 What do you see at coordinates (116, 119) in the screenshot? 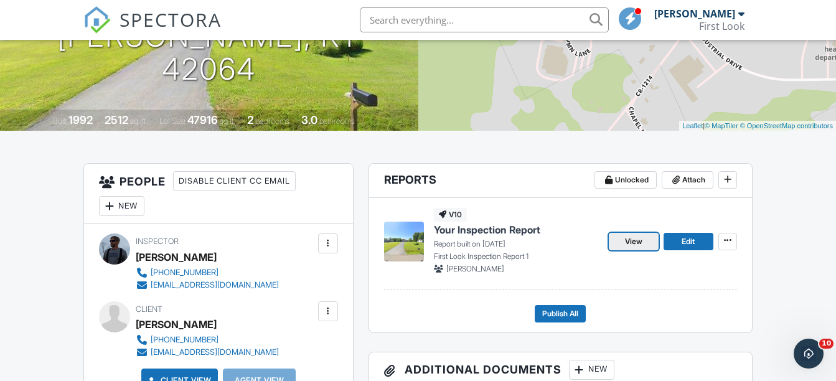
I see `div: 2512` at bounding box center [116, 119].